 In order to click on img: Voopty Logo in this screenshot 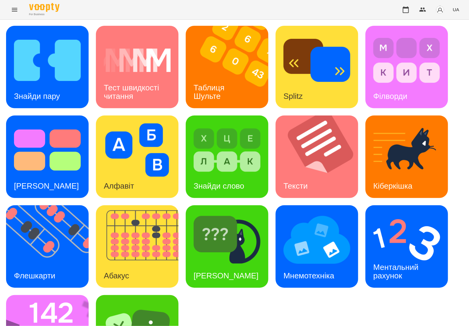, I will do `click(44, 7)`.